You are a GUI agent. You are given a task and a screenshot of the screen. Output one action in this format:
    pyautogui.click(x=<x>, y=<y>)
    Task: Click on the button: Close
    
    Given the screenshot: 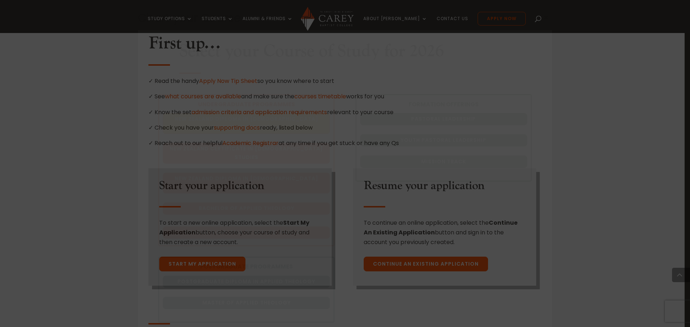 What is the action you would take?
    pyautogui.click(x=546, y=17)
    